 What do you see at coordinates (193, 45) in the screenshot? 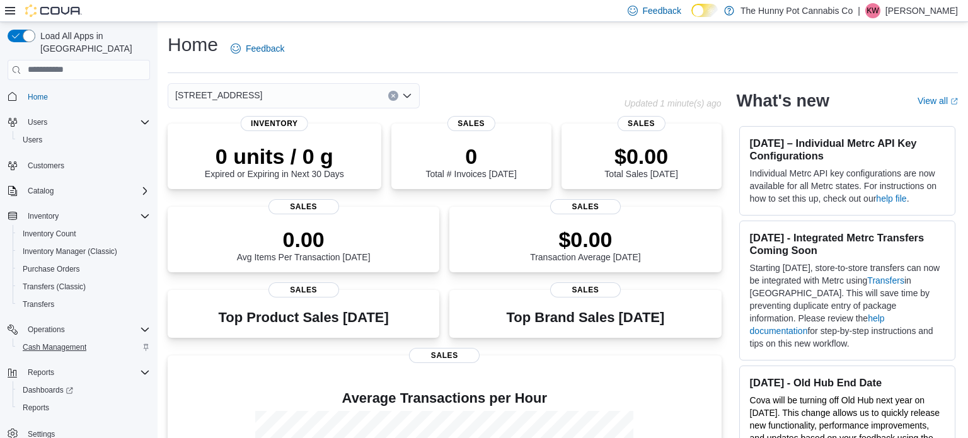
I see `h1: Home` at bounding box center [193, 45].